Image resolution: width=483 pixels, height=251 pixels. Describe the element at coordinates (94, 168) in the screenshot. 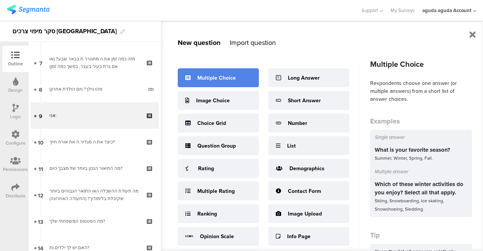

I see `div: מה התיאור הנכון ביותר של מצבך כיום?` at that location.